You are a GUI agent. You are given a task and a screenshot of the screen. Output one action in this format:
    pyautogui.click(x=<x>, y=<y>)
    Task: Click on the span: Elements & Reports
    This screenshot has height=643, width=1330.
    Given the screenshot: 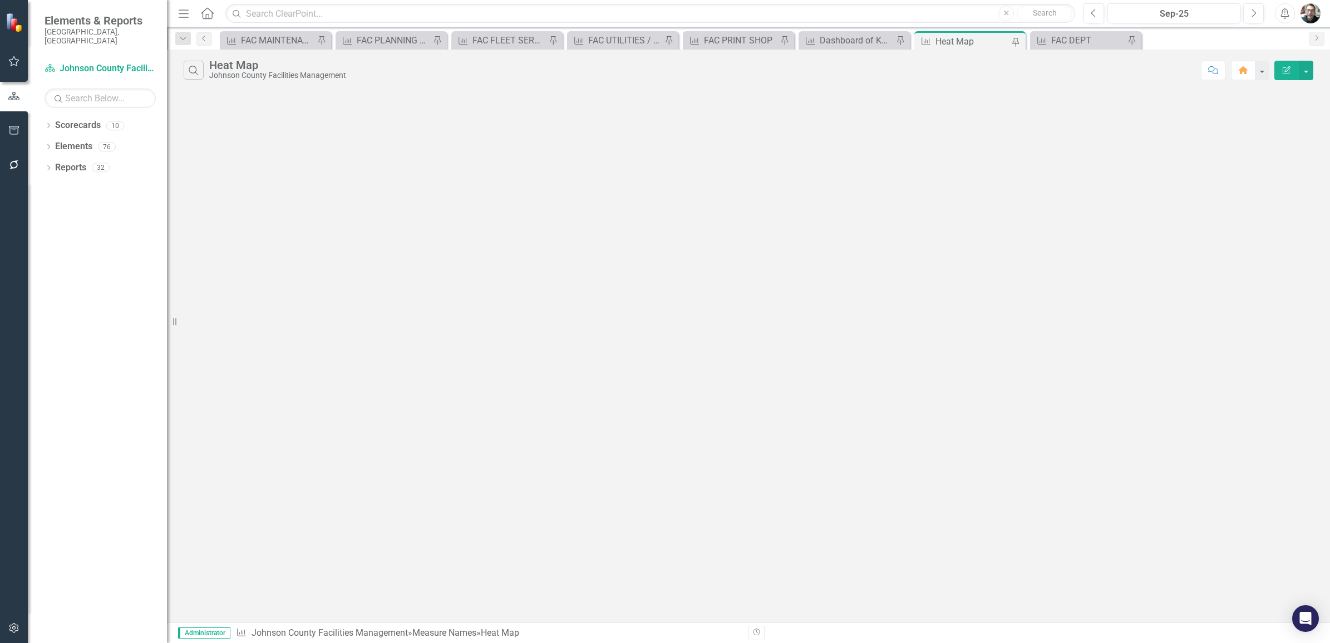 What is the action you would take?
    pyautogui.click(x=100, y=21)
    